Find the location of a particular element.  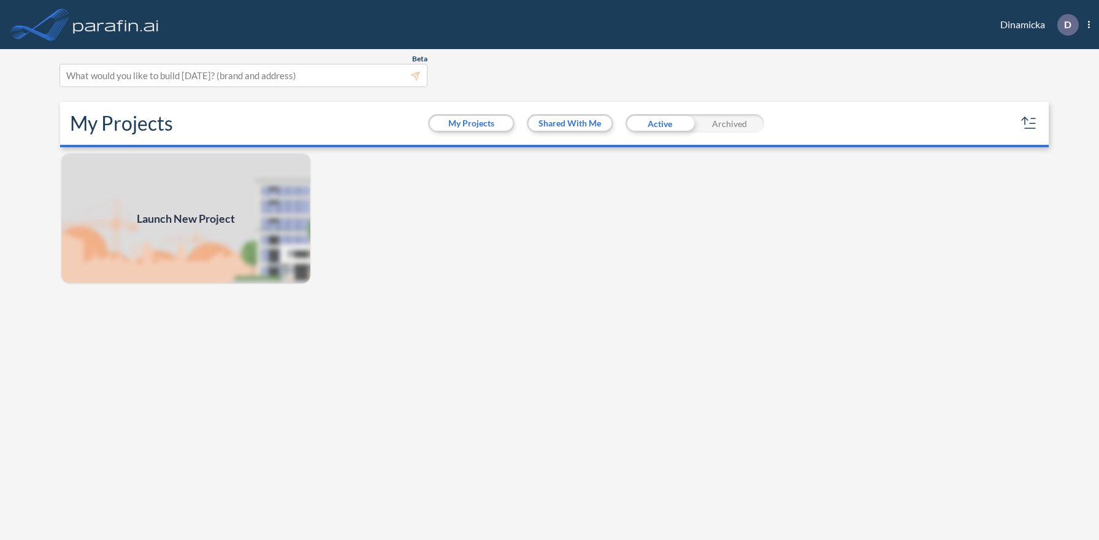

a: Launch New Project is located at coordinates (186, 218).